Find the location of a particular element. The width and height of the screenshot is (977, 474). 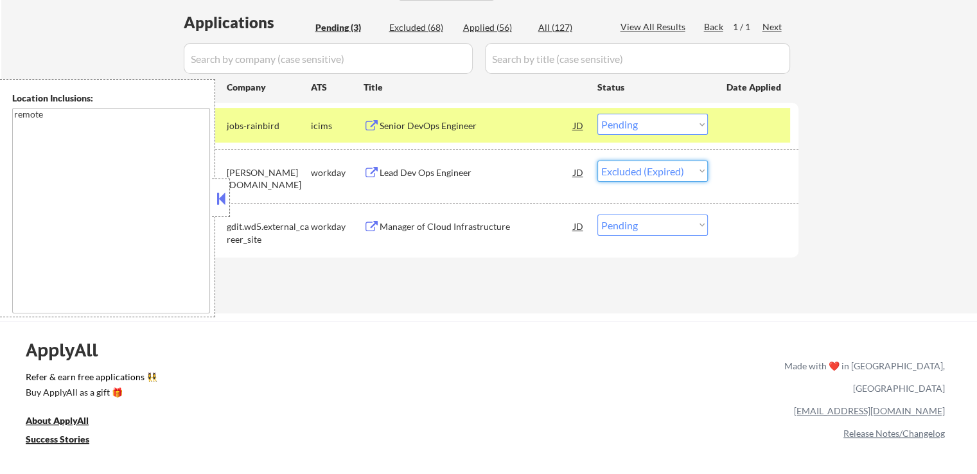

div: Company is located at coordinates (268, 87).